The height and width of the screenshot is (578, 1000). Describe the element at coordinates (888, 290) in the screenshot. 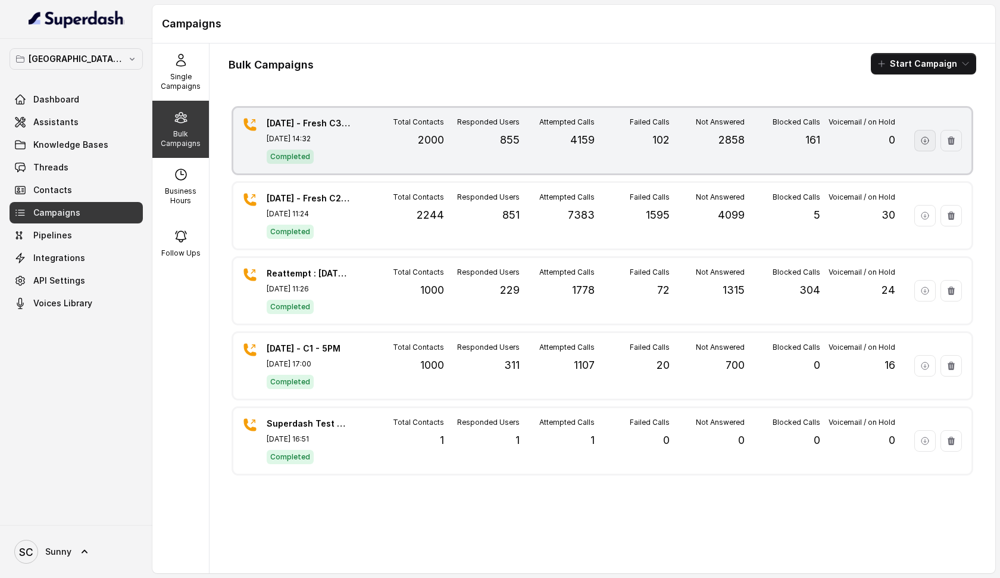

I see `p: 24` at that location.